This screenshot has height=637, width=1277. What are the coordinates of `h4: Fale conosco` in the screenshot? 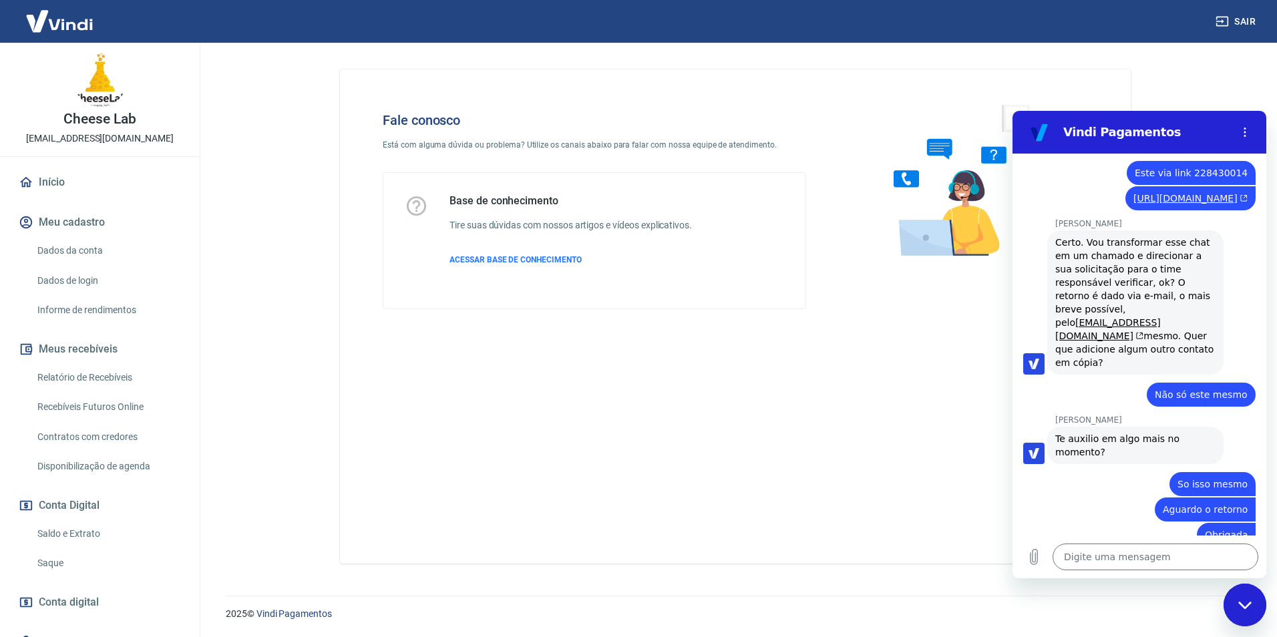 It's located at (594, 120).